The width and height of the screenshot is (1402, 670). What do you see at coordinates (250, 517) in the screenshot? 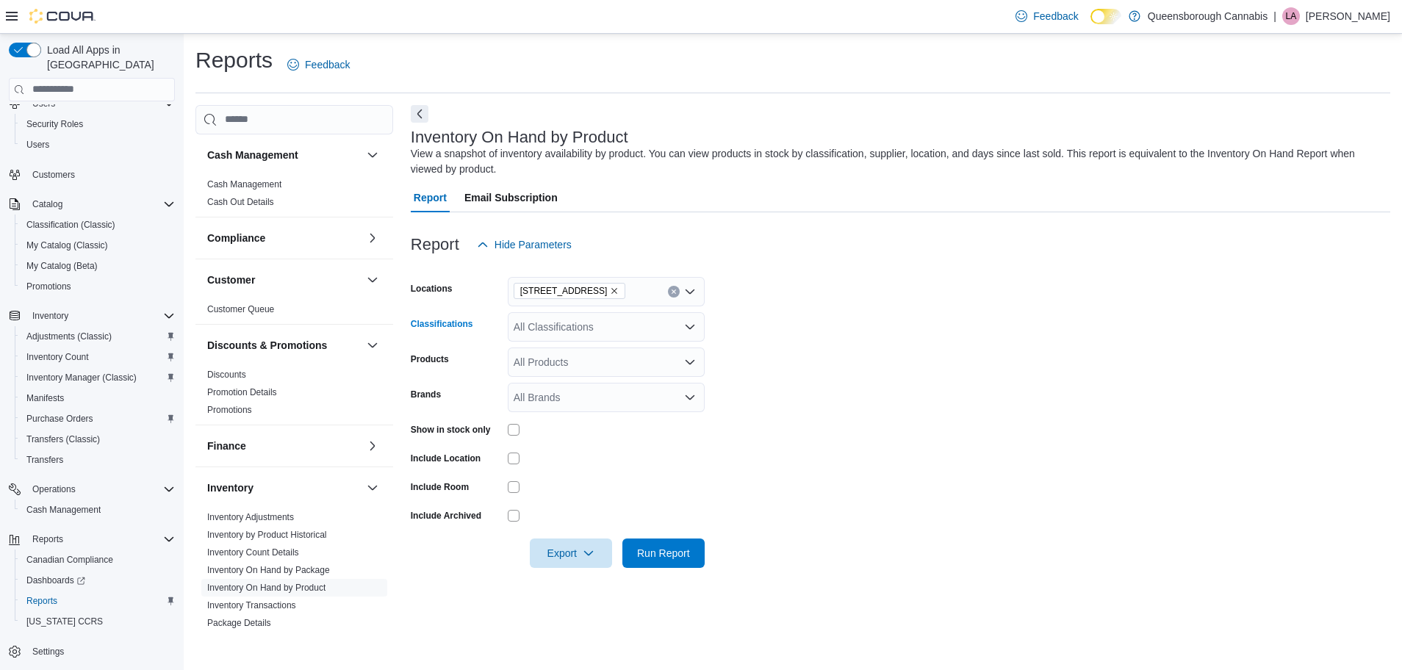
I see `span: Inventory Adjustments` at bounding box center [250, 517].